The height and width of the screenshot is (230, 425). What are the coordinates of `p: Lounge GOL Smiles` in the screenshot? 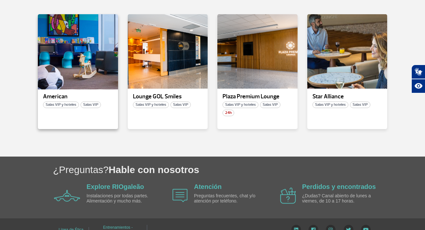 It's located at (168, 97).